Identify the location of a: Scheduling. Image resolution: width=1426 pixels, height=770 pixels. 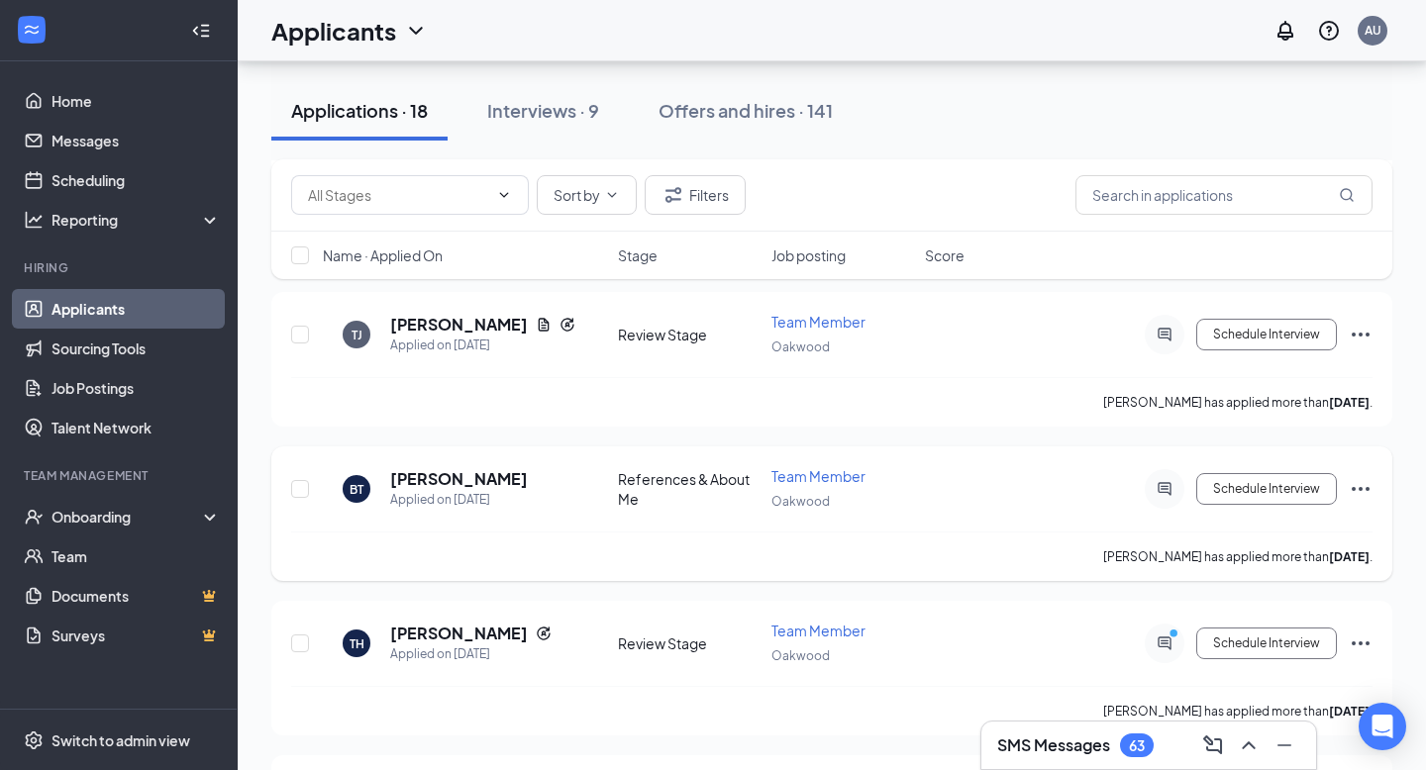
(136, 180).